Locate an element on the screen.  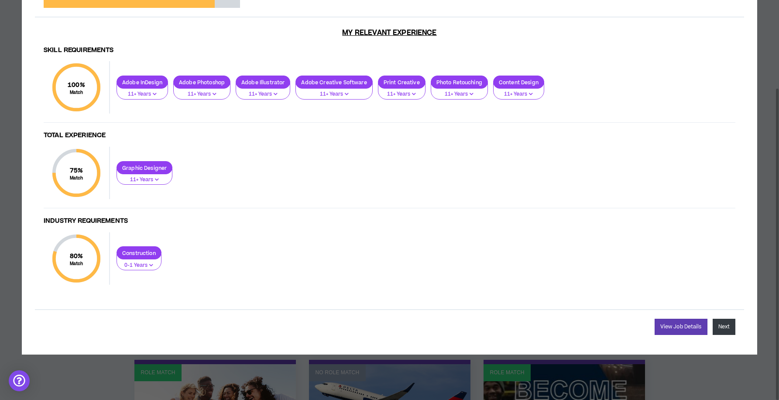
h3: My Relevant Experience is located at coordinates (389, 33).